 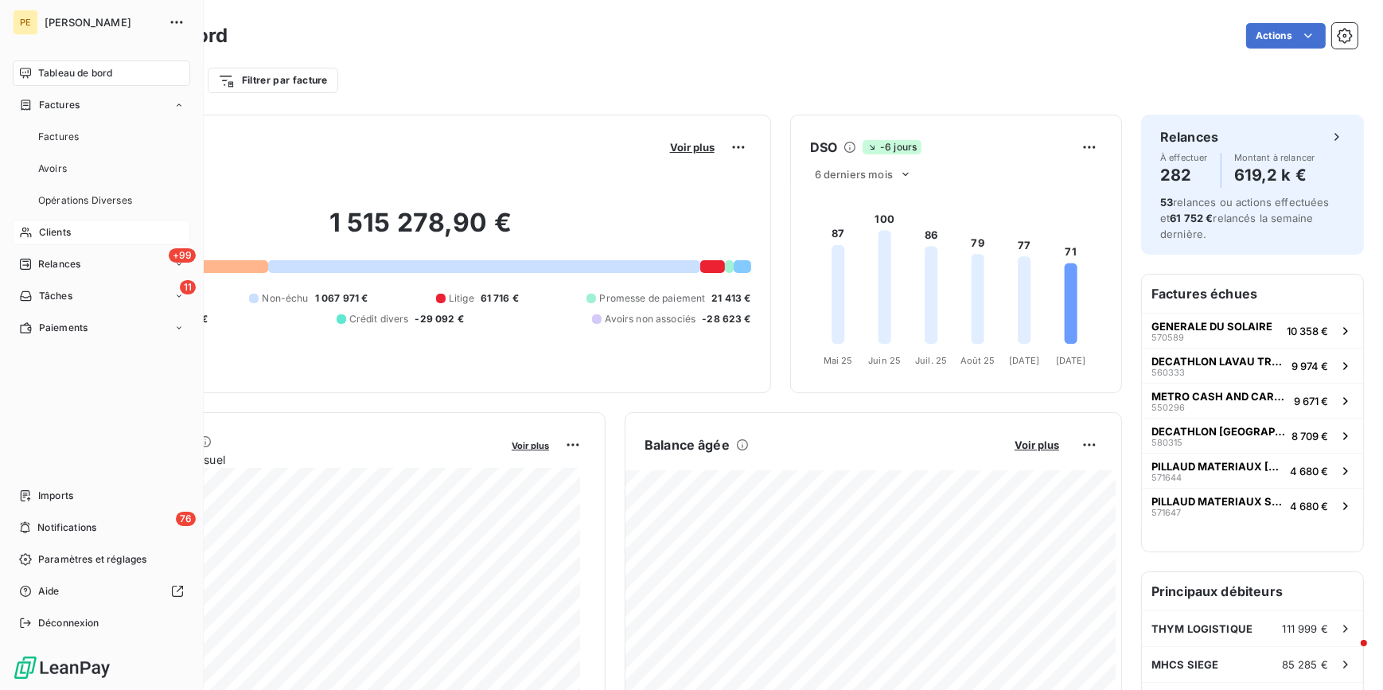 I want to click on span: 10 358 €, so click(x=1308, y=331).